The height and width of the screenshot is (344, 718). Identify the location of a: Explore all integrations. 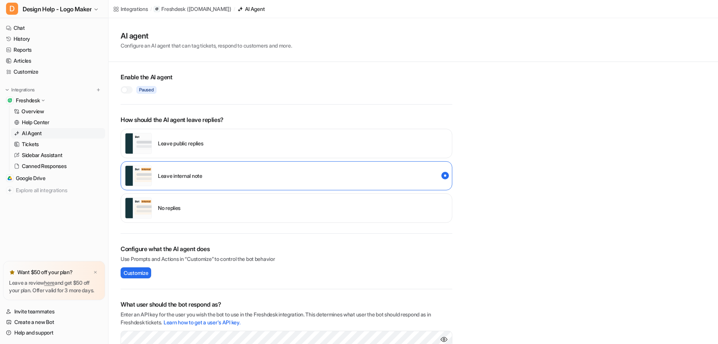
(54, 190).